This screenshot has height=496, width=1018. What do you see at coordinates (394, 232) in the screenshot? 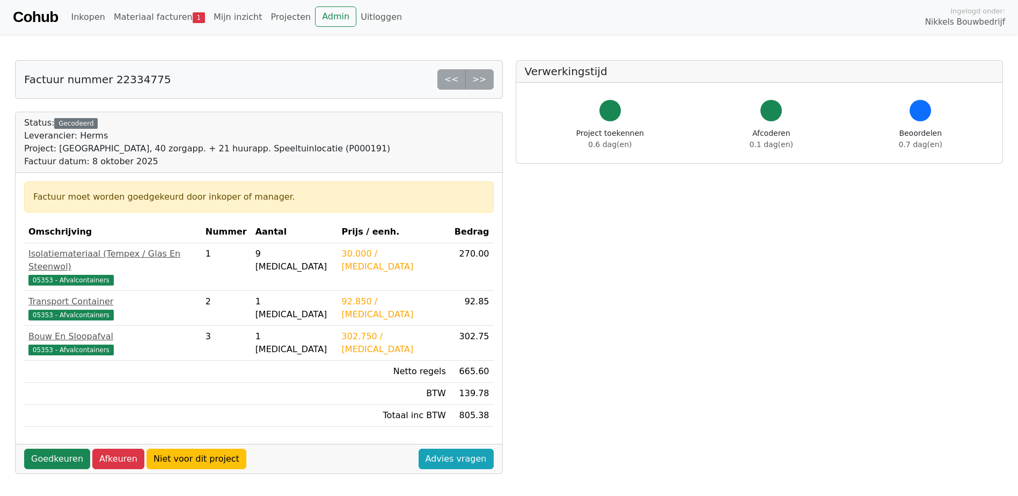
I see `th: Prijs / eenh.` at bounding box center [394, 232].